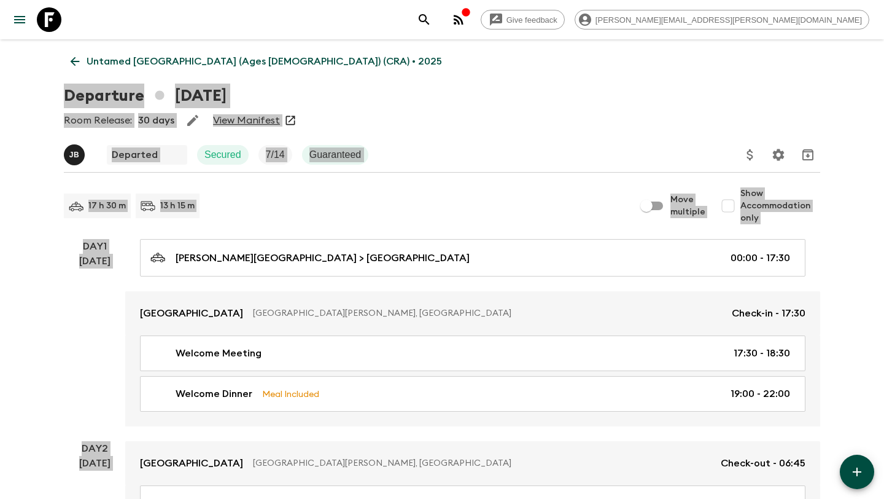  What do you see at coordinates (275, 155) in the screenshot?
I see `p: 7 / 14` at bounding box center [275, 155].